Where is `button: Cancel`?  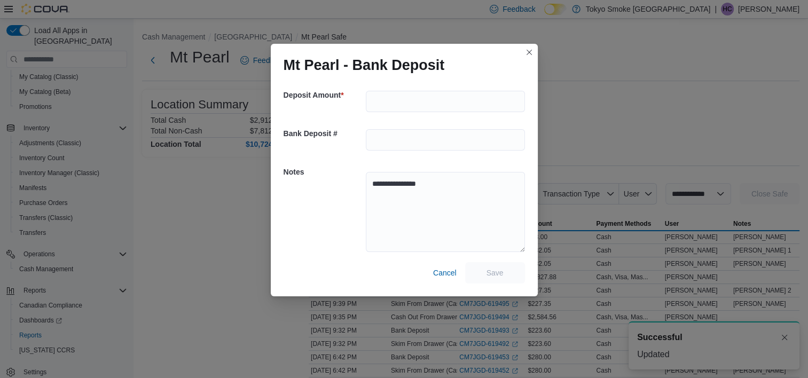 button: Cancel is located at coordinates (445, 273).